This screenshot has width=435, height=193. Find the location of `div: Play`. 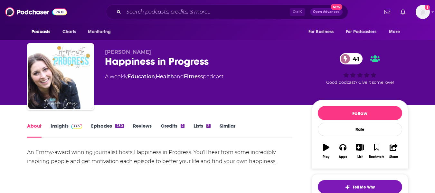

div: Play is located at coordinates (326, 157).